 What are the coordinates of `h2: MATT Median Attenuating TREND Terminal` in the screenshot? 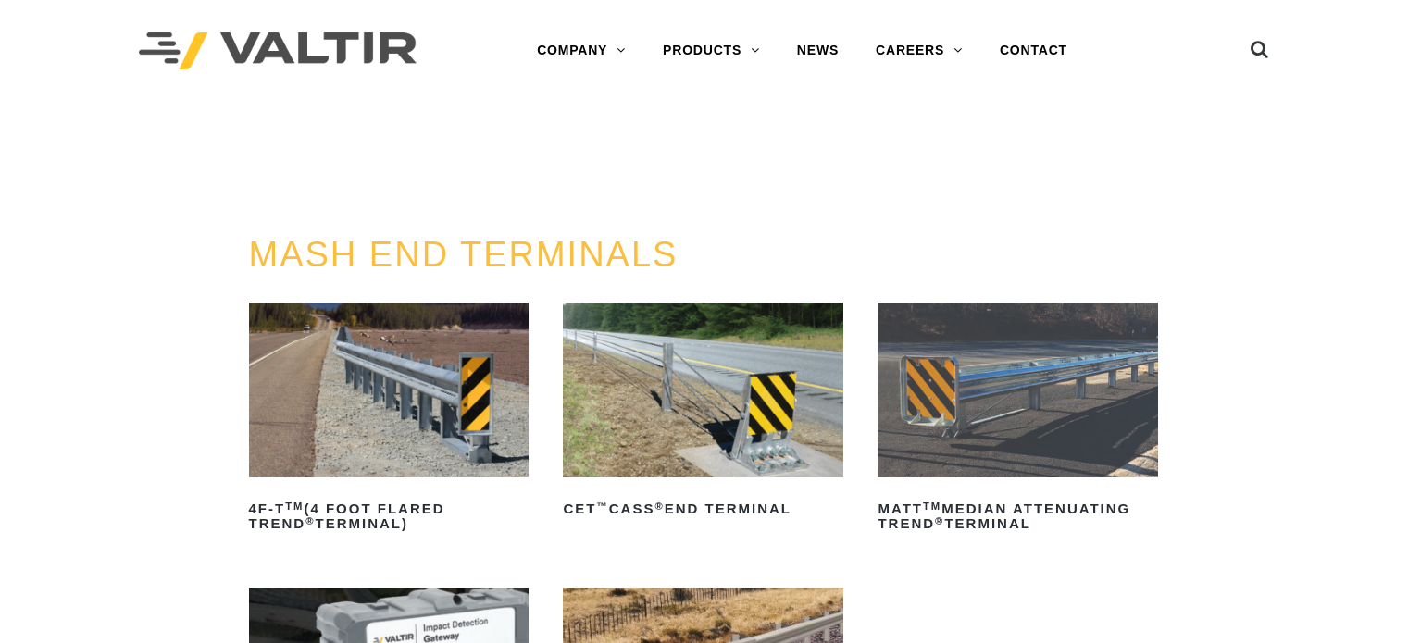 It's located at (1017, 517).